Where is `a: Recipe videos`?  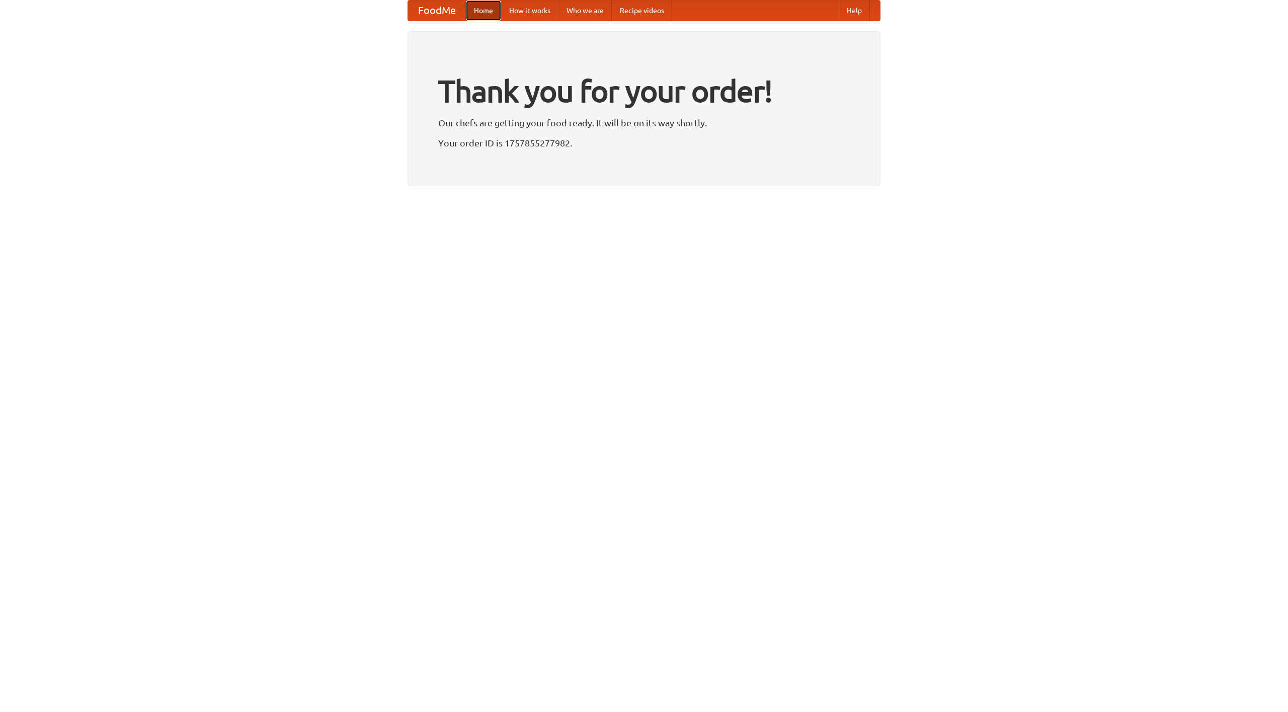
a: Recipe videos is located at coordinates (642, 11).